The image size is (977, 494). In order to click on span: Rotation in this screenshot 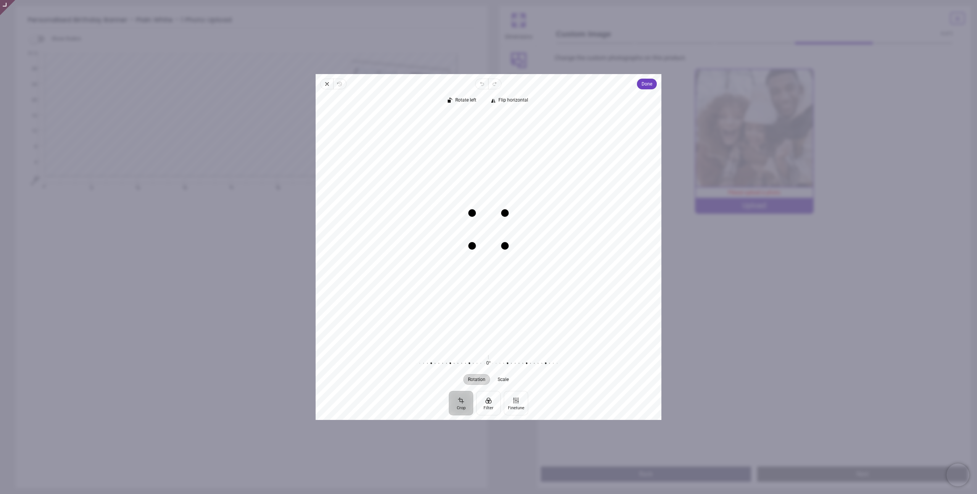, I will do `click(477, 379)`.